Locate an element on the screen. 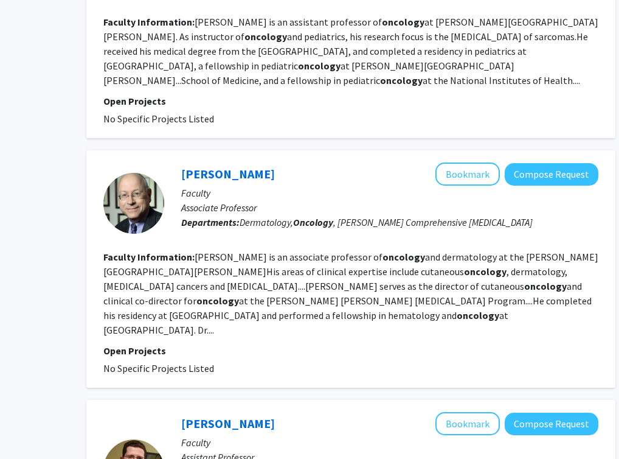 Image resolution: width=619 pixels, height=459 pixels. button: Add William Sharfman to Bookmarks is located at coordinates (468, 174).